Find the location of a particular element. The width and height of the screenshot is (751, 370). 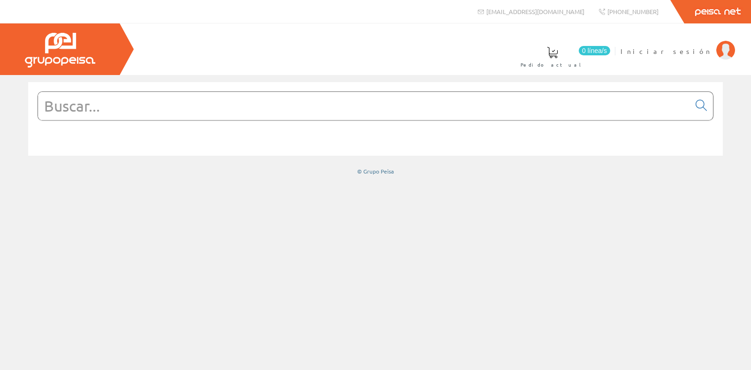

div: © Grupo Peisa is located at coordinates (375, 171).